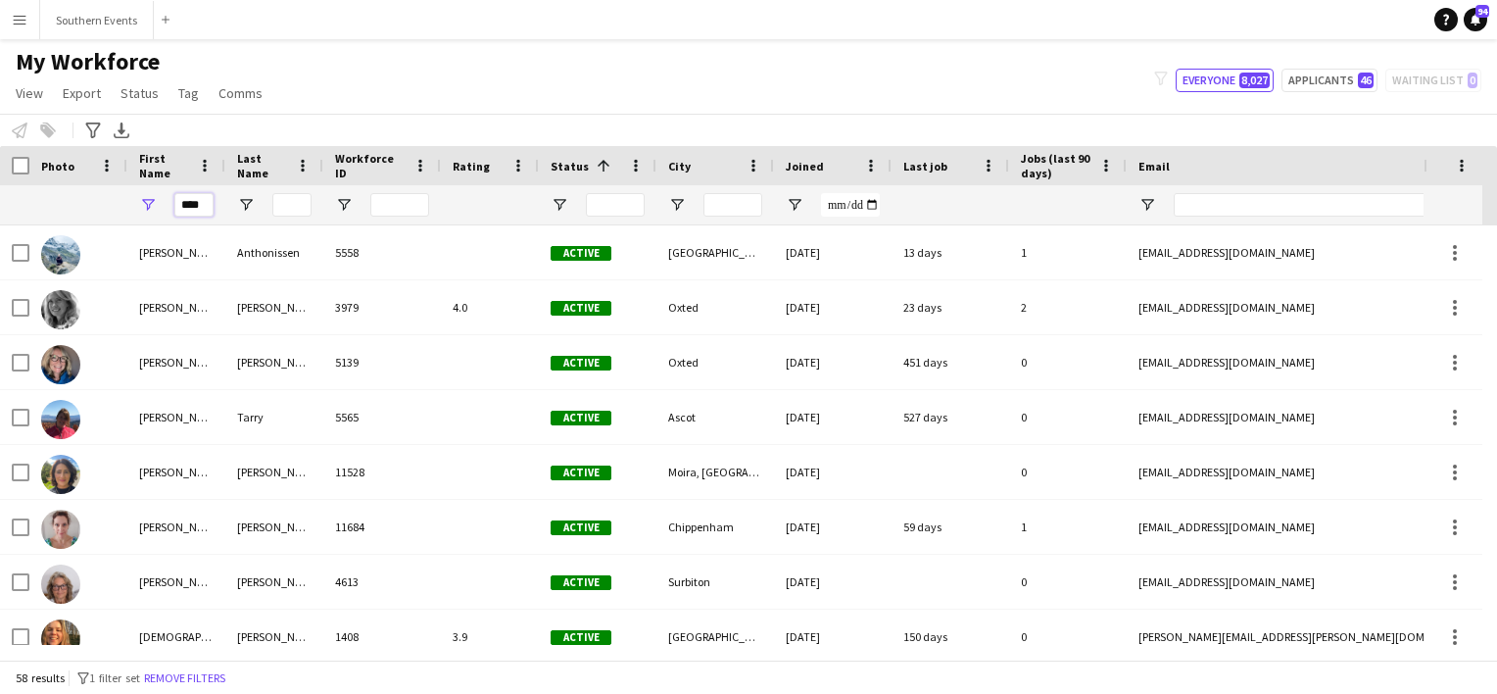 Image resolution: width=1497 pixels, height=694 pixels. I want to click on app-action-btn: Export XLSX, so click(121, 130).